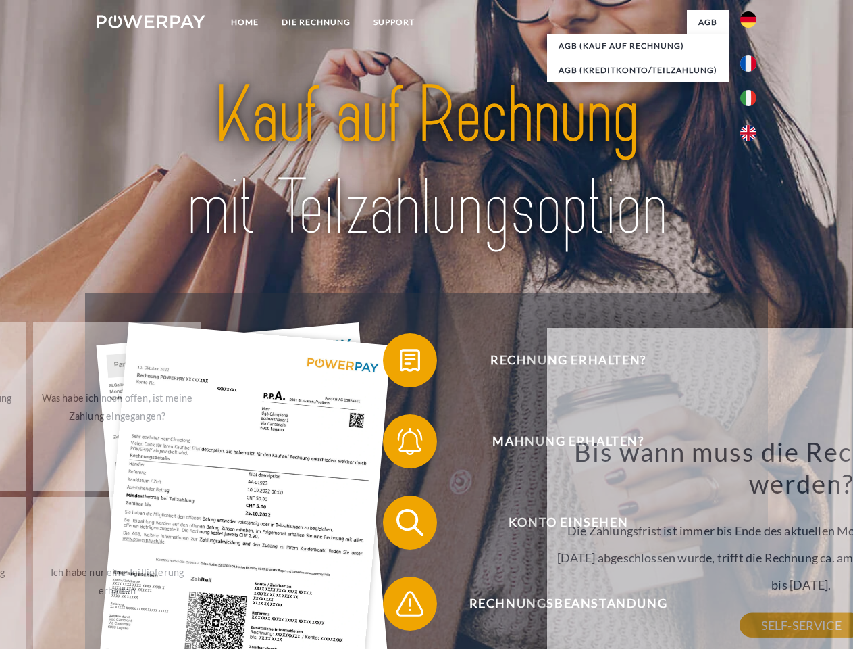  I want to click on a: Home, so click(245, 22).